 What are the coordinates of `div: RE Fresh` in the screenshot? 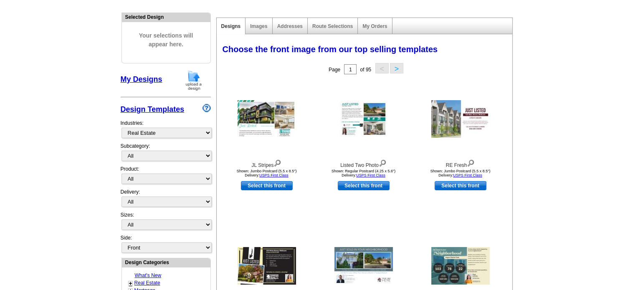 It's located at (460, 163).